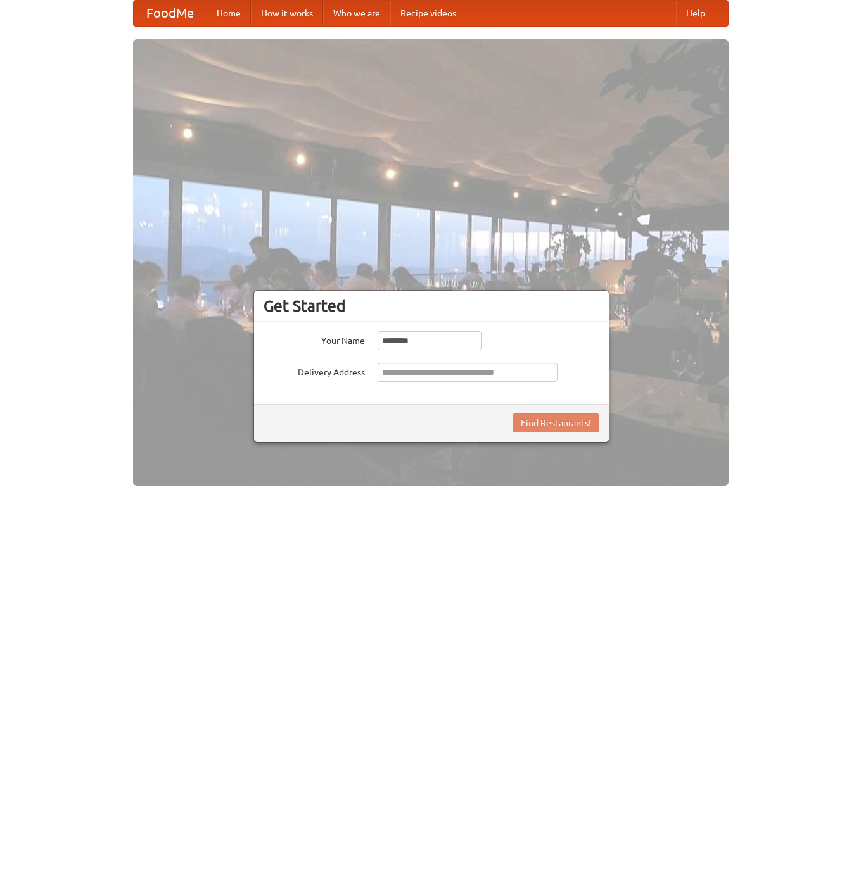 The height and width of the screenshot is (896, 861). I want to click on a: Who we are, so click(357, 13).